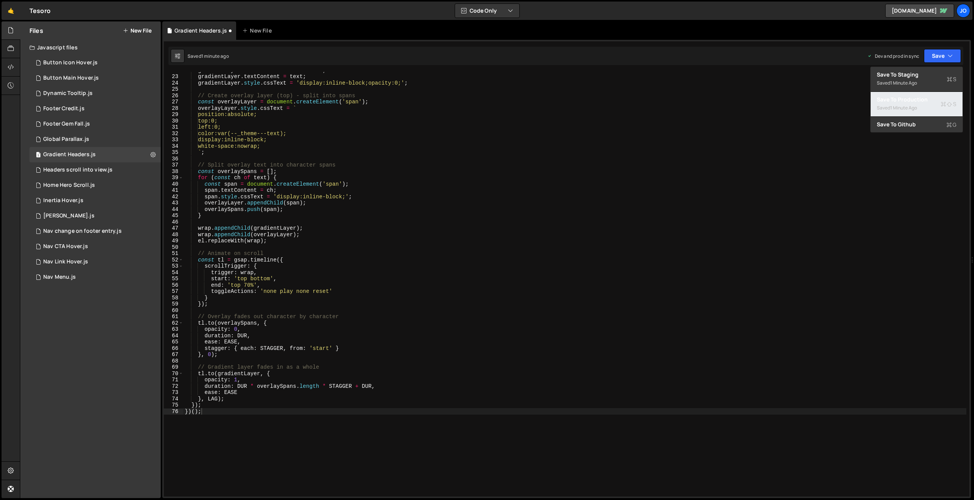  What do you see at coordinates (65, 262) in the screenshot?
I see `div: Nav Link Hover.js` at bounding box center [65, 262].